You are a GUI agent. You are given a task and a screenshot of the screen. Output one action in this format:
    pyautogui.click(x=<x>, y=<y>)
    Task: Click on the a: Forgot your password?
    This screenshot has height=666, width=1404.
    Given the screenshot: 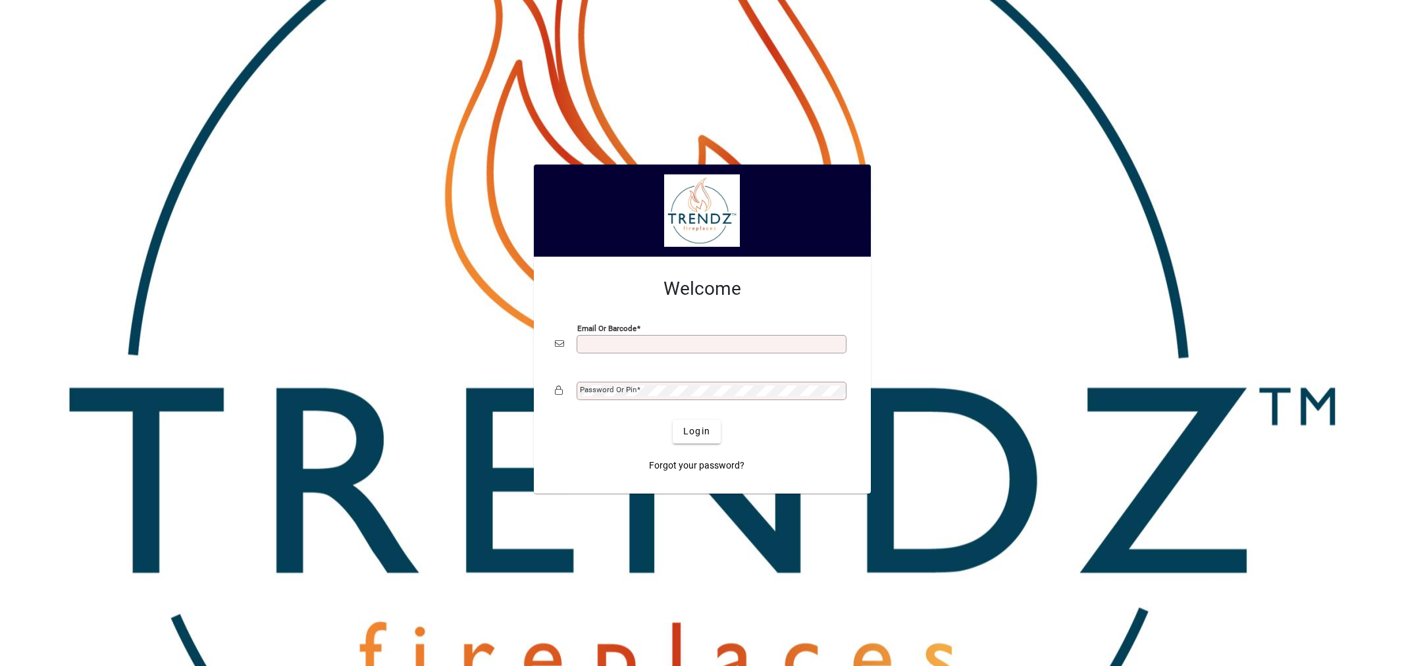 What is the action you would take?
    pyautogui.click(x=697, y=466)
    